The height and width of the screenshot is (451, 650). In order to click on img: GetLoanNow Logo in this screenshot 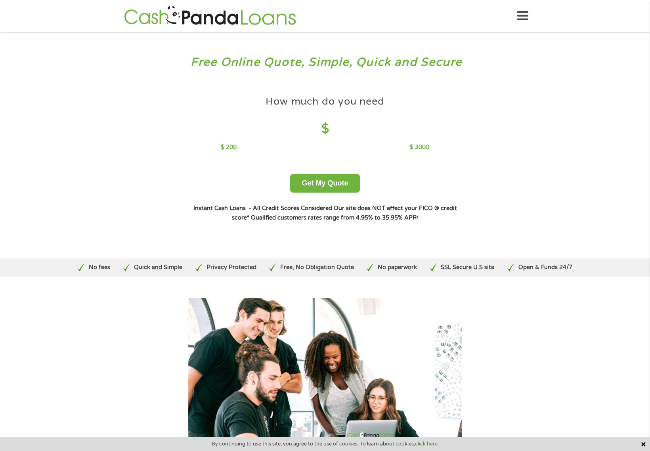, I will do `click(210, 16)`.